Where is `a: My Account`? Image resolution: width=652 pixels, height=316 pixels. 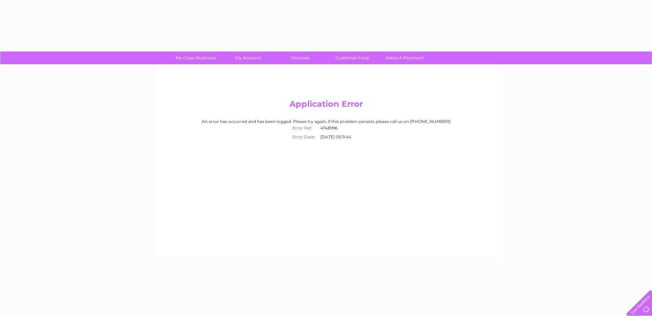
a: My Account is located at coordinates (248, 58).